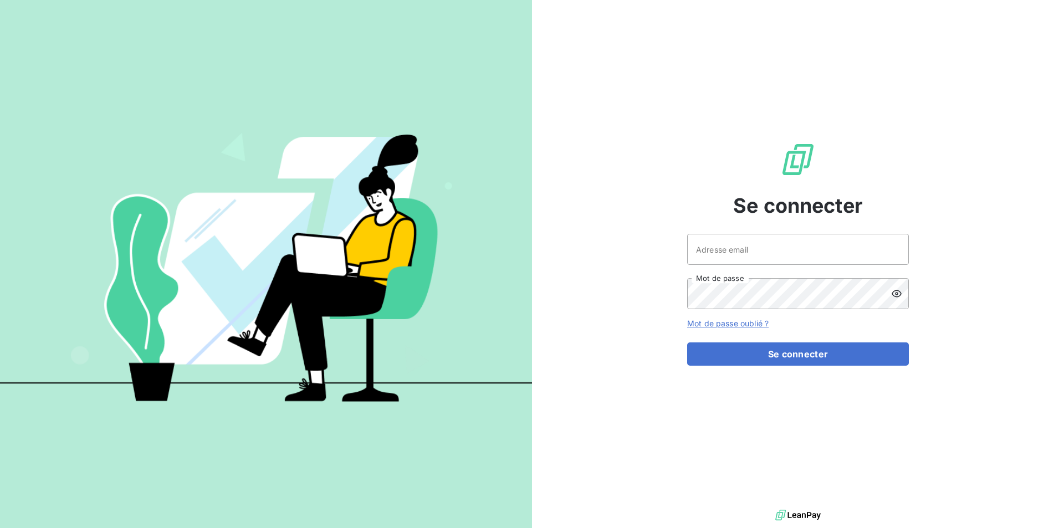 The image size is (1064, 528). Describe the element at coordinates (798, 249) in the screenshot. I see `input: placeholder` at that location.